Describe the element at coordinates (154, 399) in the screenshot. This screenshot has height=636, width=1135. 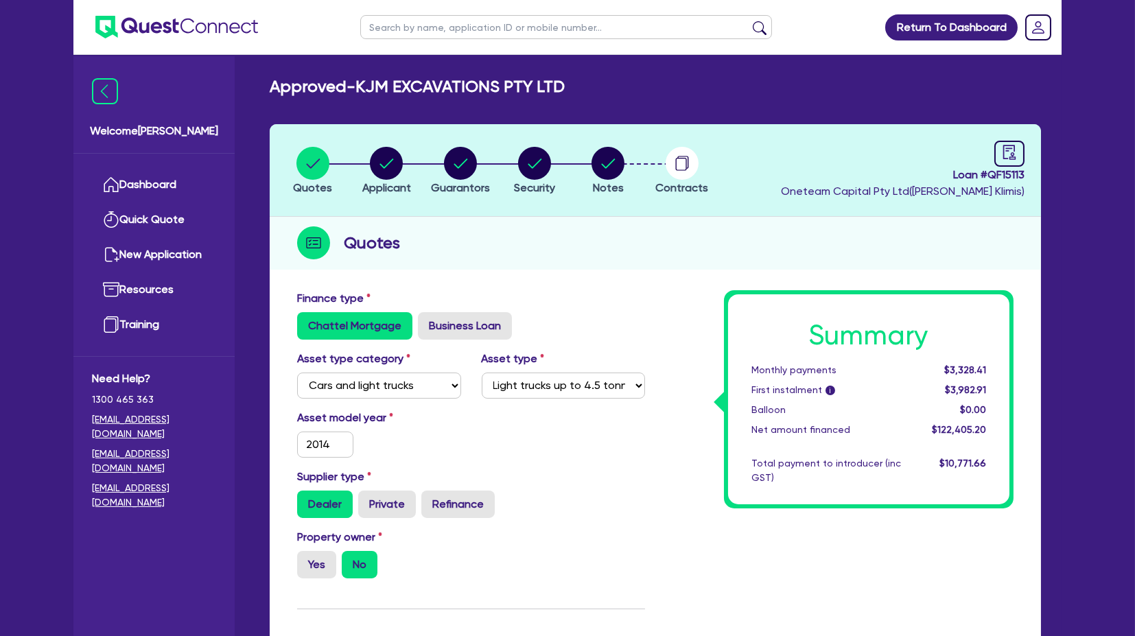
I see `span: 1300 465 363` at that location.